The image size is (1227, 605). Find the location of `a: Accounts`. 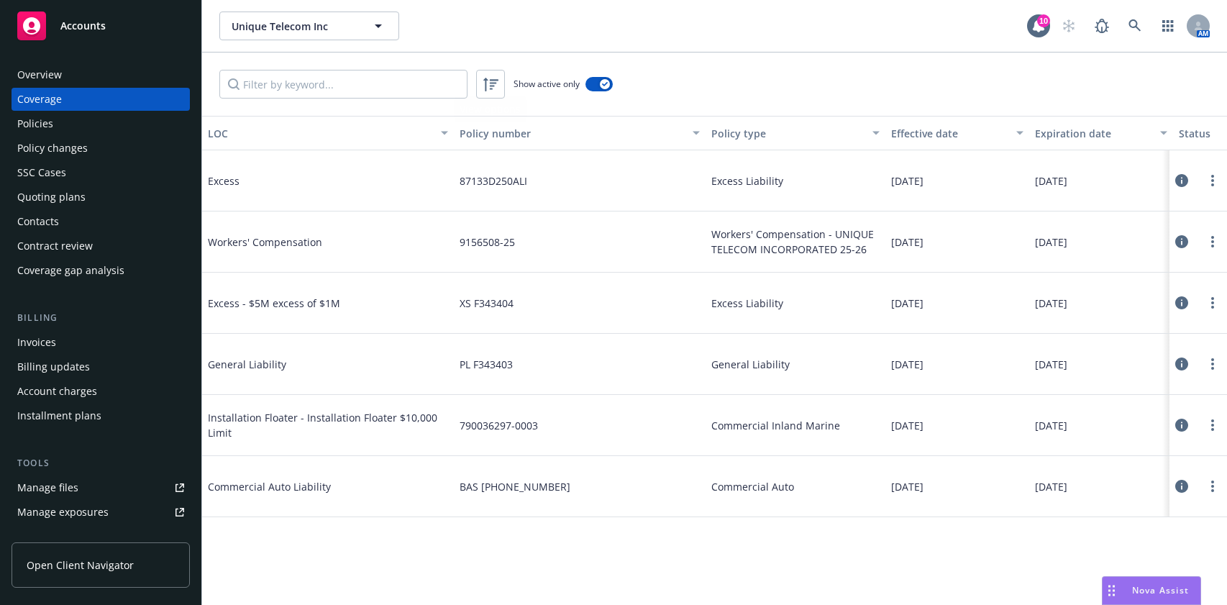

a: Accounts is located at coordinates (101, 26).